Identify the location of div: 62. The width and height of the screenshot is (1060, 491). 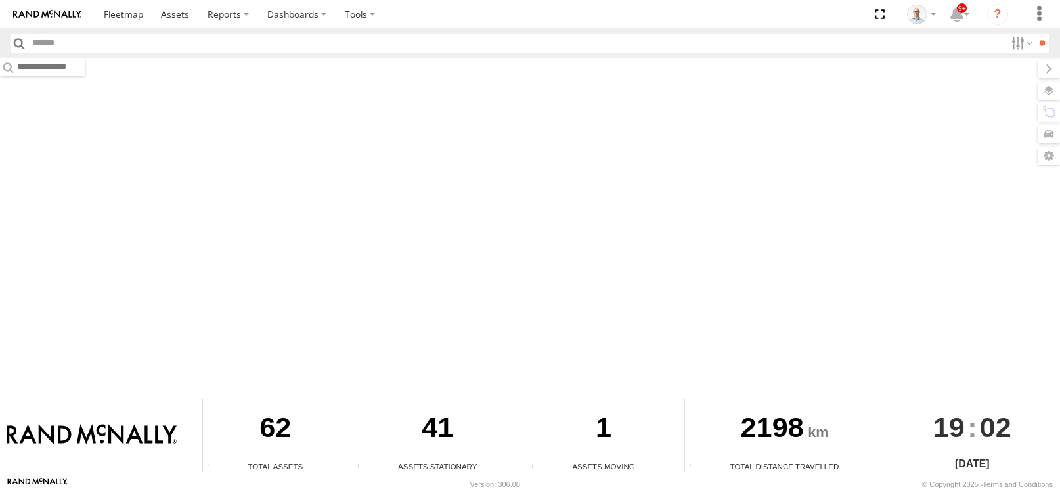
(275, 430).